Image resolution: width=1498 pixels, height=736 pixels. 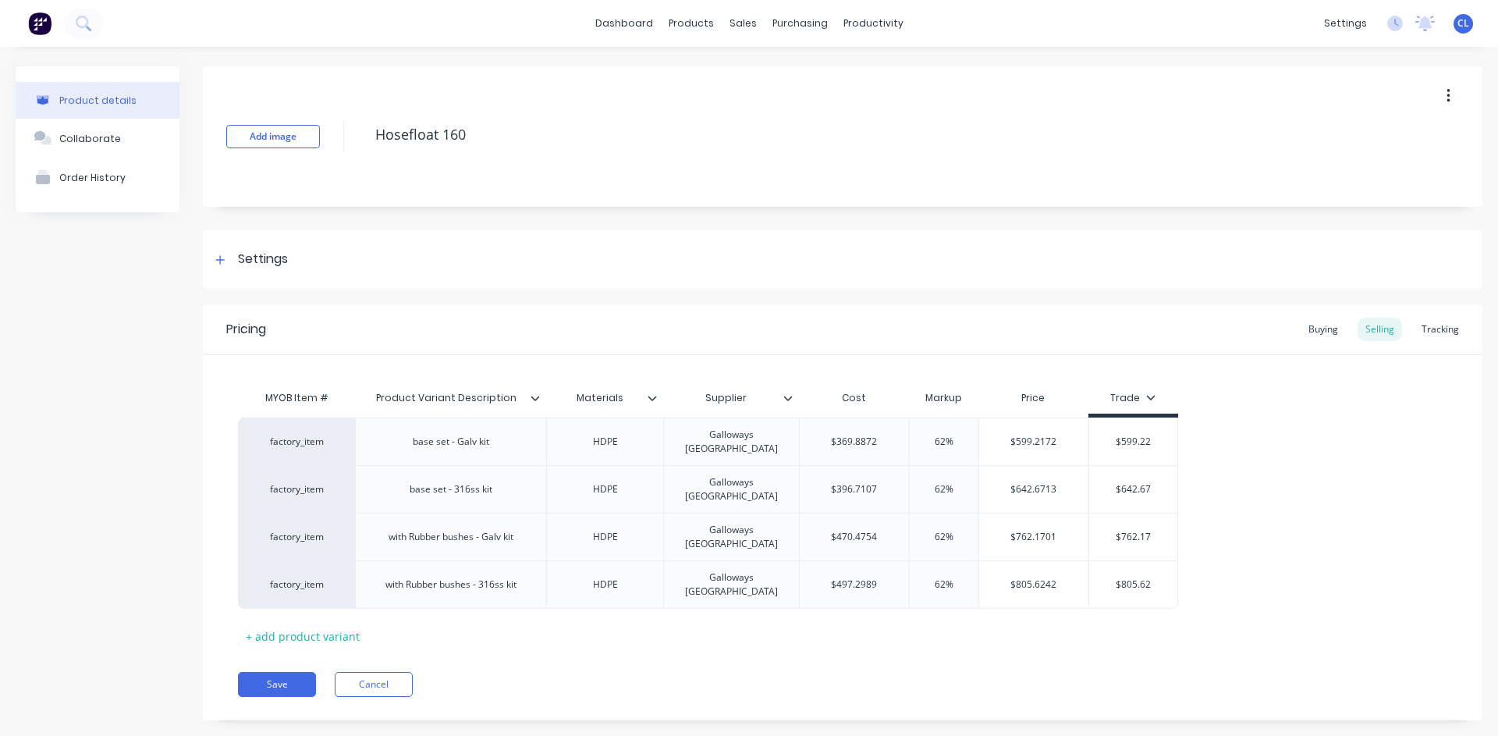 I want to click on button: Collaborate, so click(x=98, y=138).